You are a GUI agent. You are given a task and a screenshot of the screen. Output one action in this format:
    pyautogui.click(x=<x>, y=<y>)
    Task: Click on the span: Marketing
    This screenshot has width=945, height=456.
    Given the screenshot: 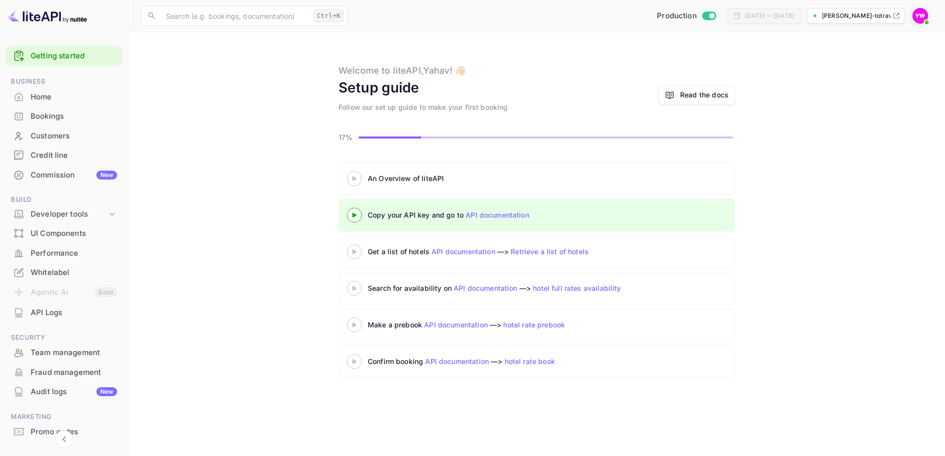 What is the action you would take?
    pyautogui.click(x=64, y=417)
    